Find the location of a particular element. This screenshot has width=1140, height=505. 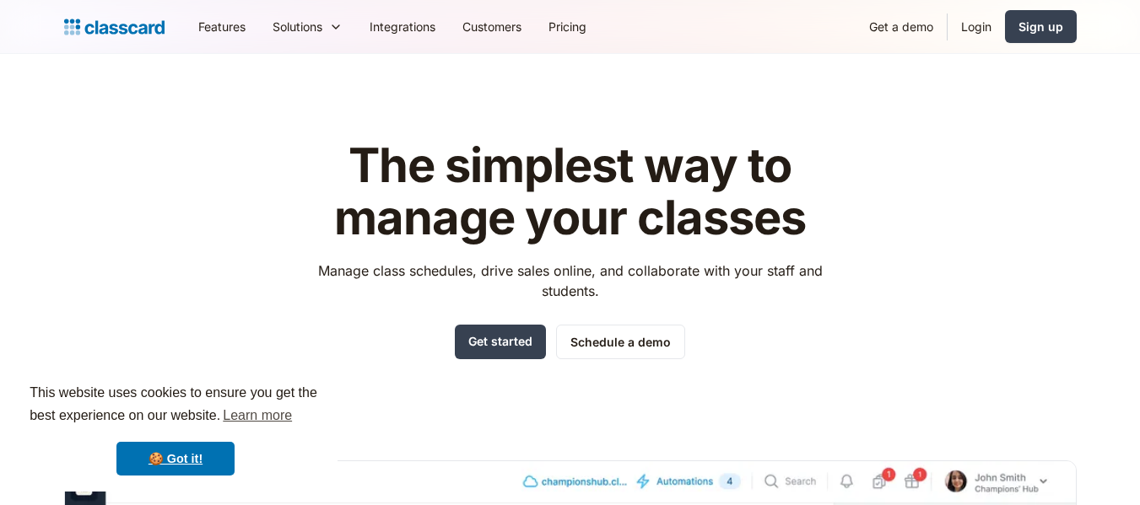

a: dismiss cookie message is located at coordinates (175, 459).